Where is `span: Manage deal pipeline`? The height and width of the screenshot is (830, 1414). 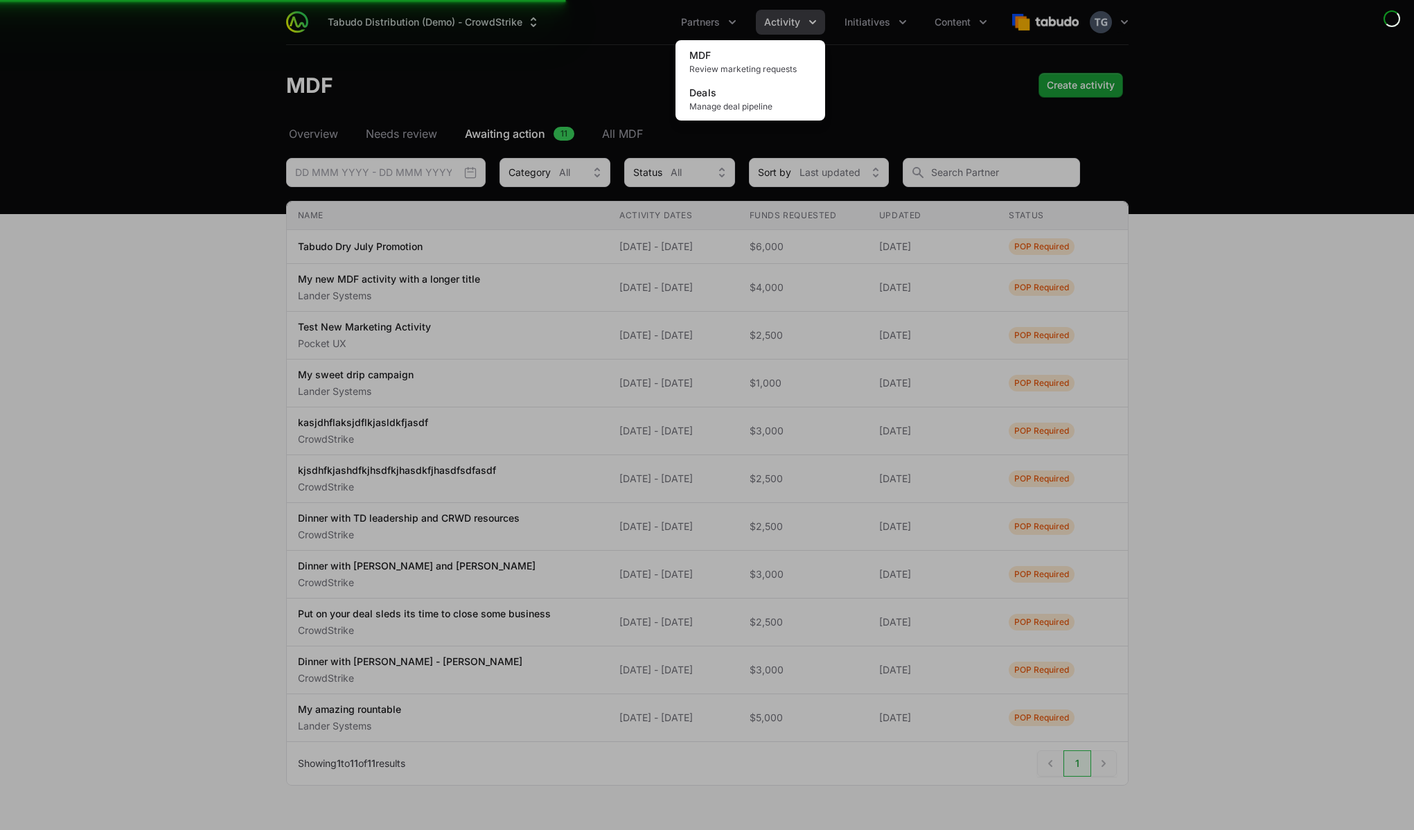
span: Manage deal pipeline is located at coordinates (750, 107).